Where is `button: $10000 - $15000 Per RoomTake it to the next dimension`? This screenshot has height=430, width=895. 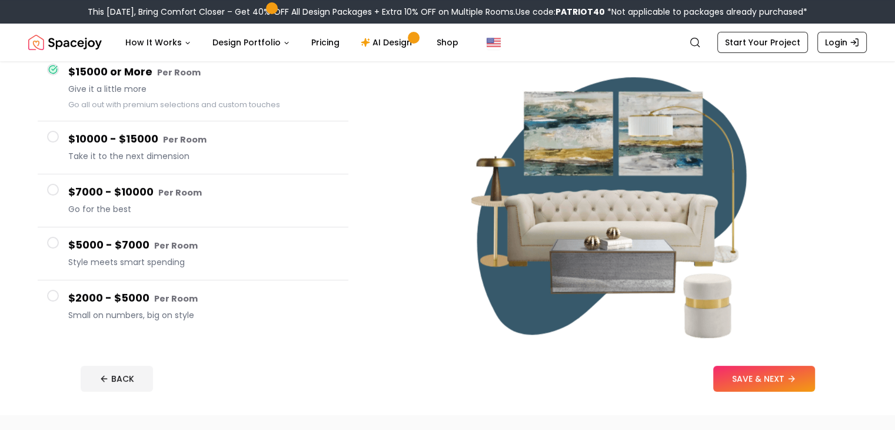 button: $10000 - $15000 Per RoomTake it to the next dimension is located at coordinates (193, 148).